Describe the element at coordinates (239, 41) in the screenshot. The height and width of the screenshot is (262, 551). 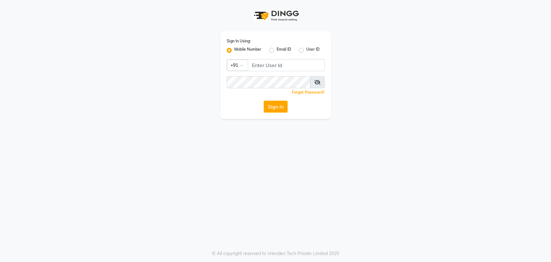
I see `label: Sign In Using:` at that location.